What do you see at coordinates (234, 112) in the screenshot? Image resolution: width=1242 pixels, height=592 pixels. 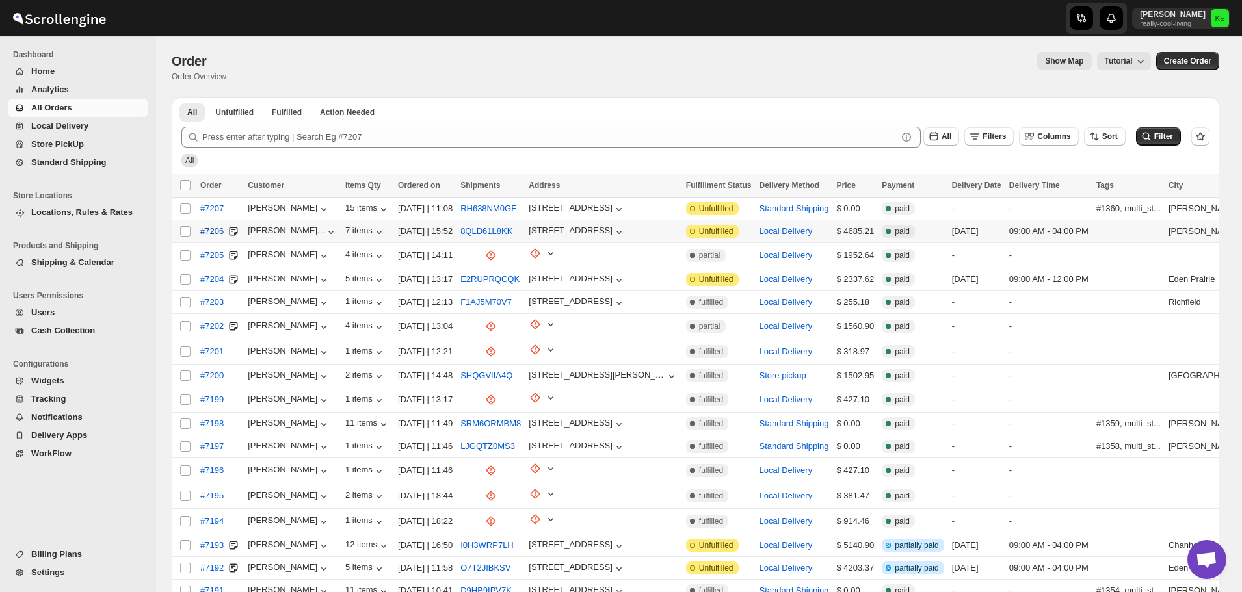 I see `button: Unfulfilled` at bounding box center [234, 112].